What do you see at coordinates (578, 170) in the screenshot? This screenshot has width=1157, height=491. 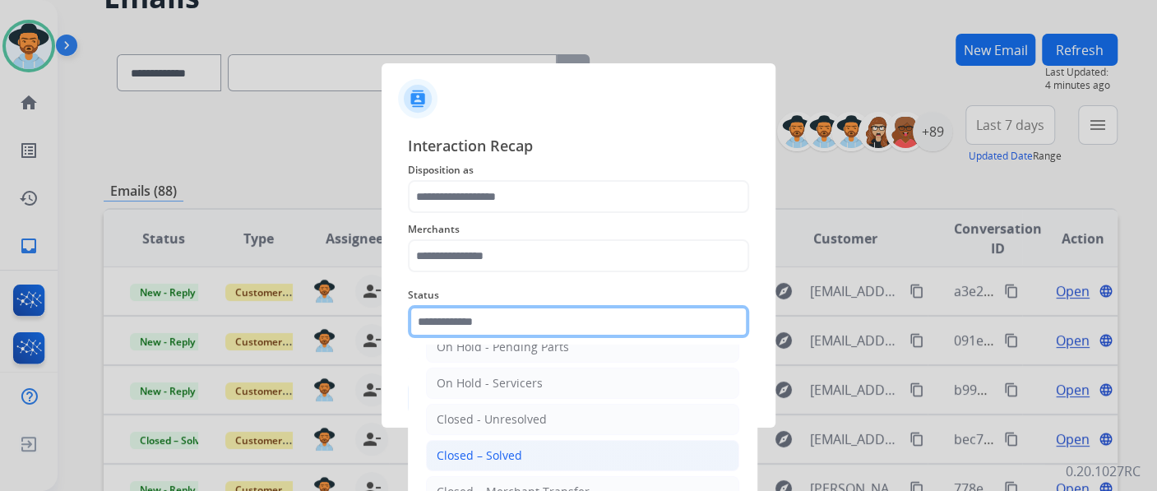 I see `span: Disposition as` at bounding box center [578, 170].